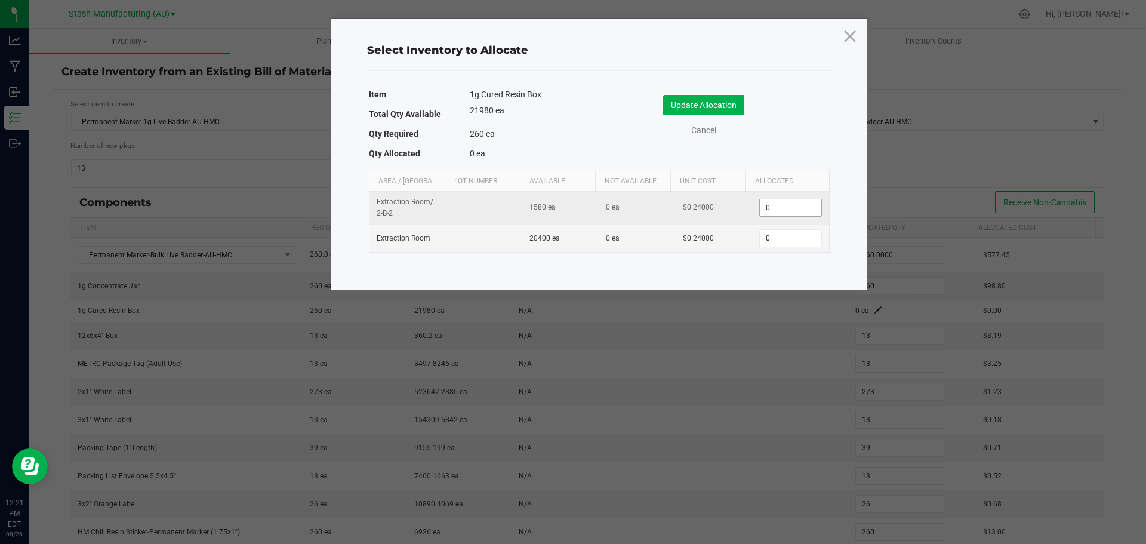 The height and width of the screenshot is (544, 1146). I want to click on span: Select Inventory to Allocate, so click(448, 50).